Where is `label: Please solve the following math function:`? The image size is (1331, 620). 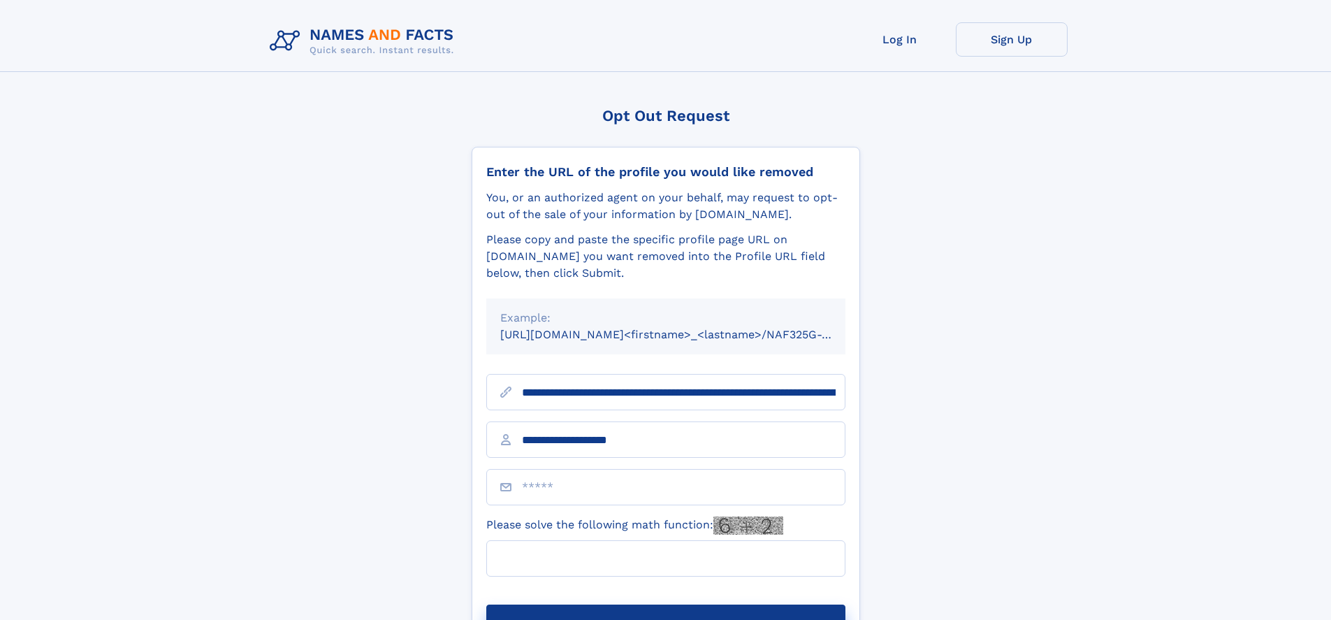 label: Please solve the following math function: is located at coordinates (635, 526).